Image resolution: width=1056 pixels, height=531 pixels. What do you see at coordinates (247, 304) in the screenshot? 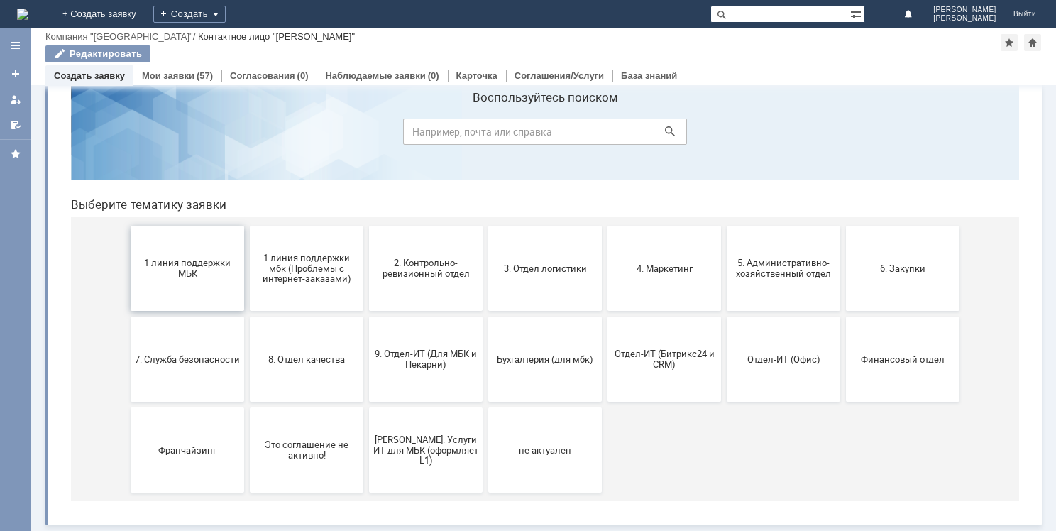
I see `button: 8. Отдел качества` at bounding box center [247, 304].